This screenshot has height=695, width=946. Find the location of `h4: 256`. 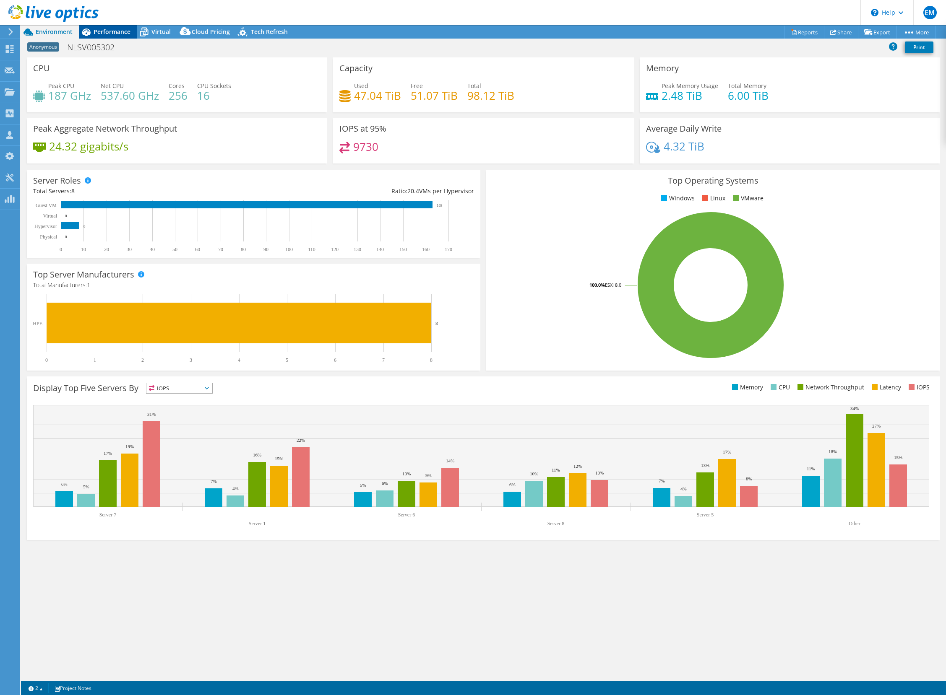

h4: 256 is located at coordinates (178, 96).